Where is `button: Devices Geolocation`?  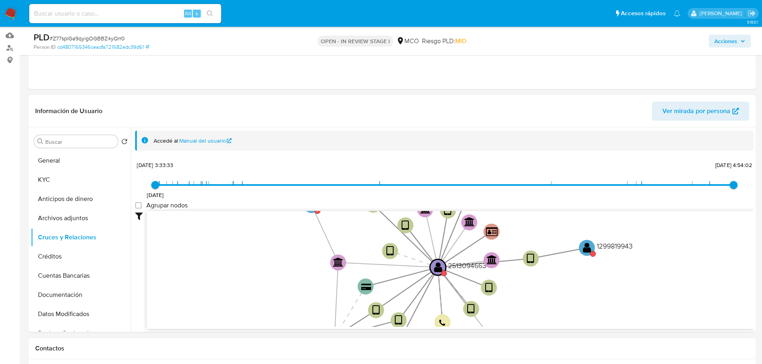
button: Devices Geolocation is located at coordinates (81, 333).